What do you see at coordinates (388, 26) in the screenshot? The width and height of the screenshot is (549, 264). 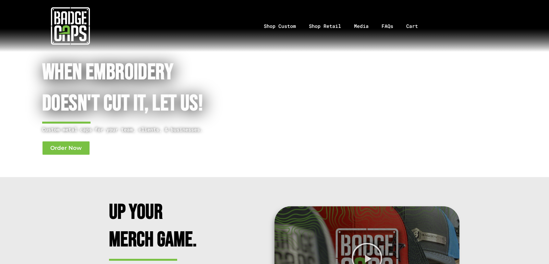 I see `a: FAQs` at bounding box center [388, 26].